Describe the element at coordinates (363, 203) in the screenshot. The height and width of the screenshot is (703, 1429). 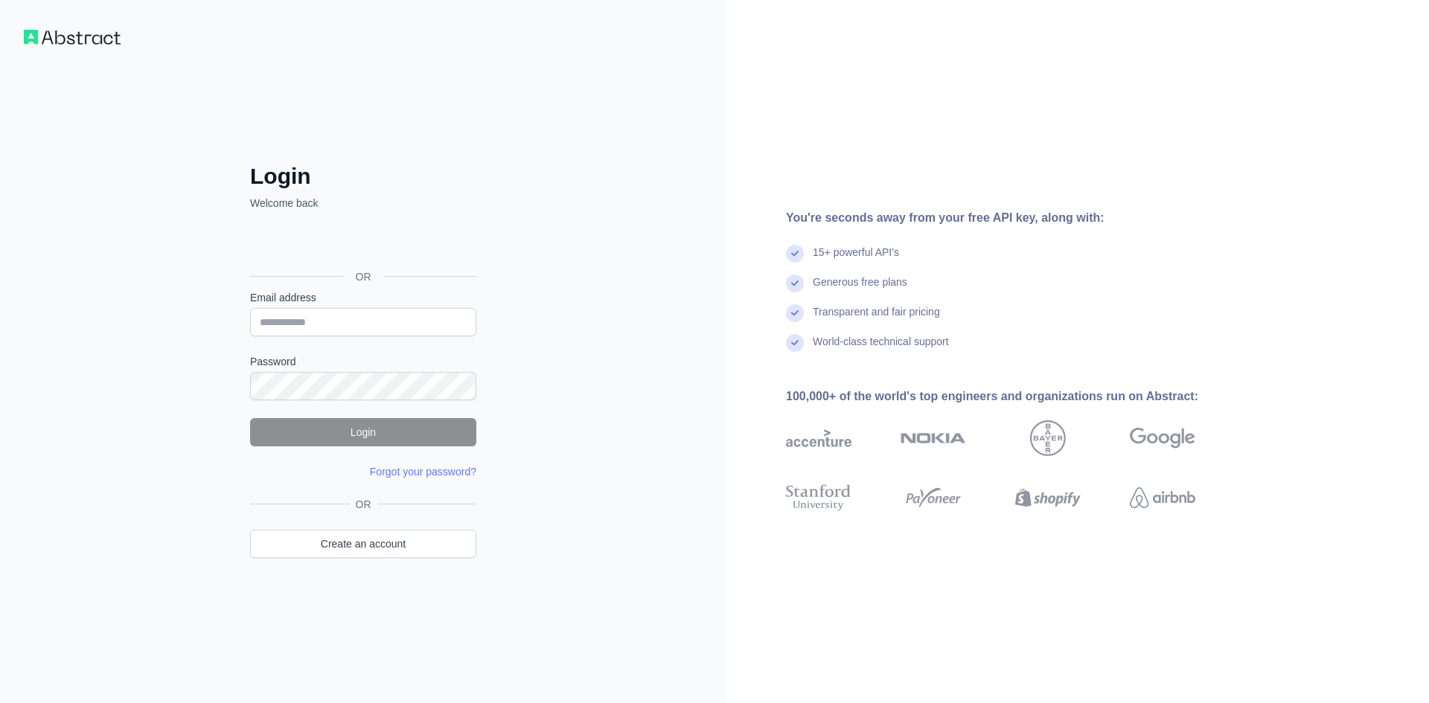
I see `p: Welcome back` at that location.